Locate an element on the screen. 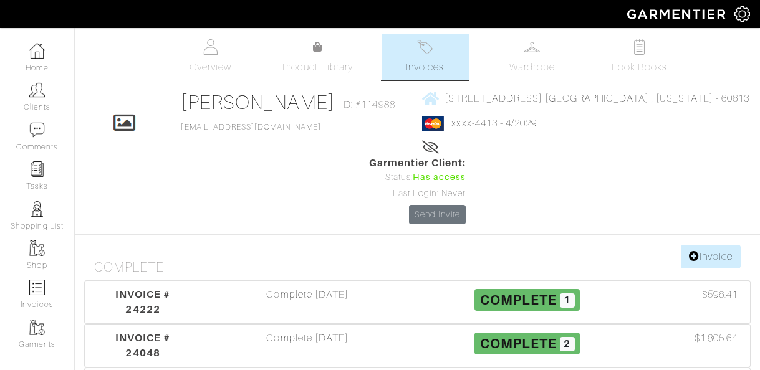 The height and width of the screenshot is (370, 760). span: $1,805.64 is located at coordinates (715, 338).